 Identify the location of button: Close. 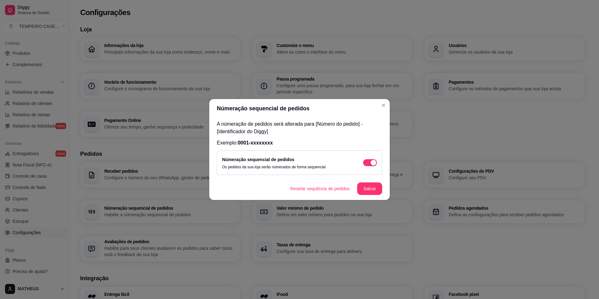
(384, 105).